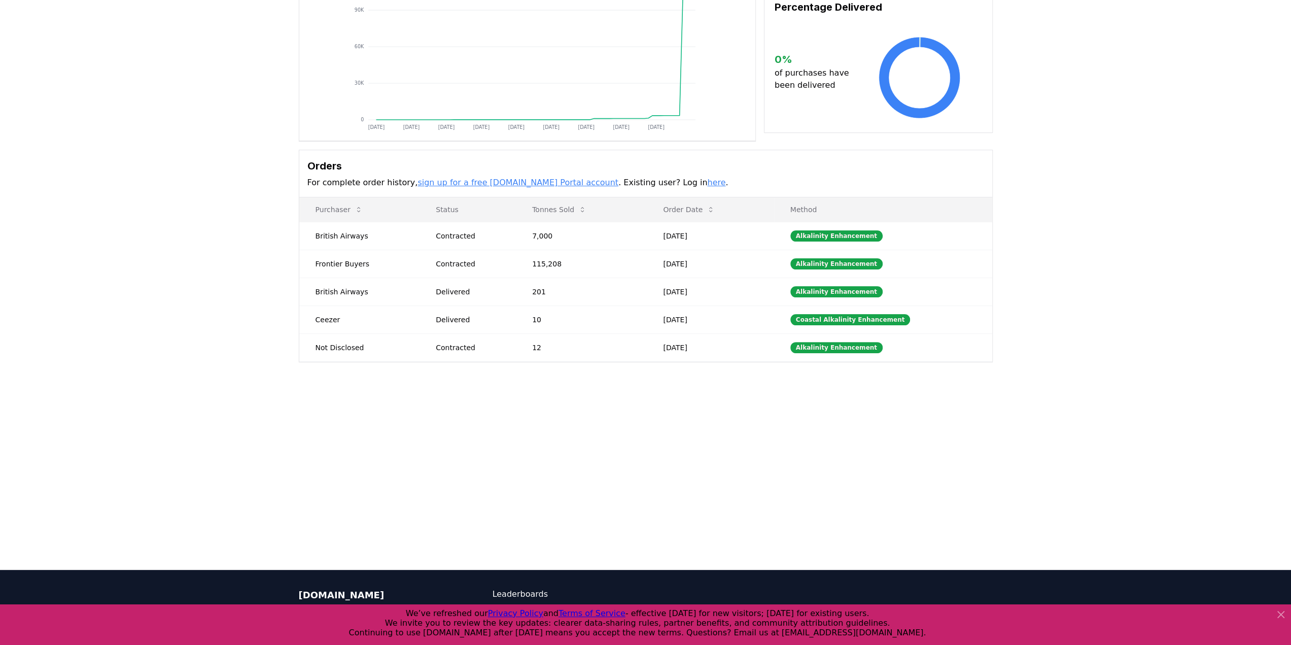 Image resolution: width=1291 pixels, height=645 pixels. I want to click on a: CDR Map, so click(569, 608).